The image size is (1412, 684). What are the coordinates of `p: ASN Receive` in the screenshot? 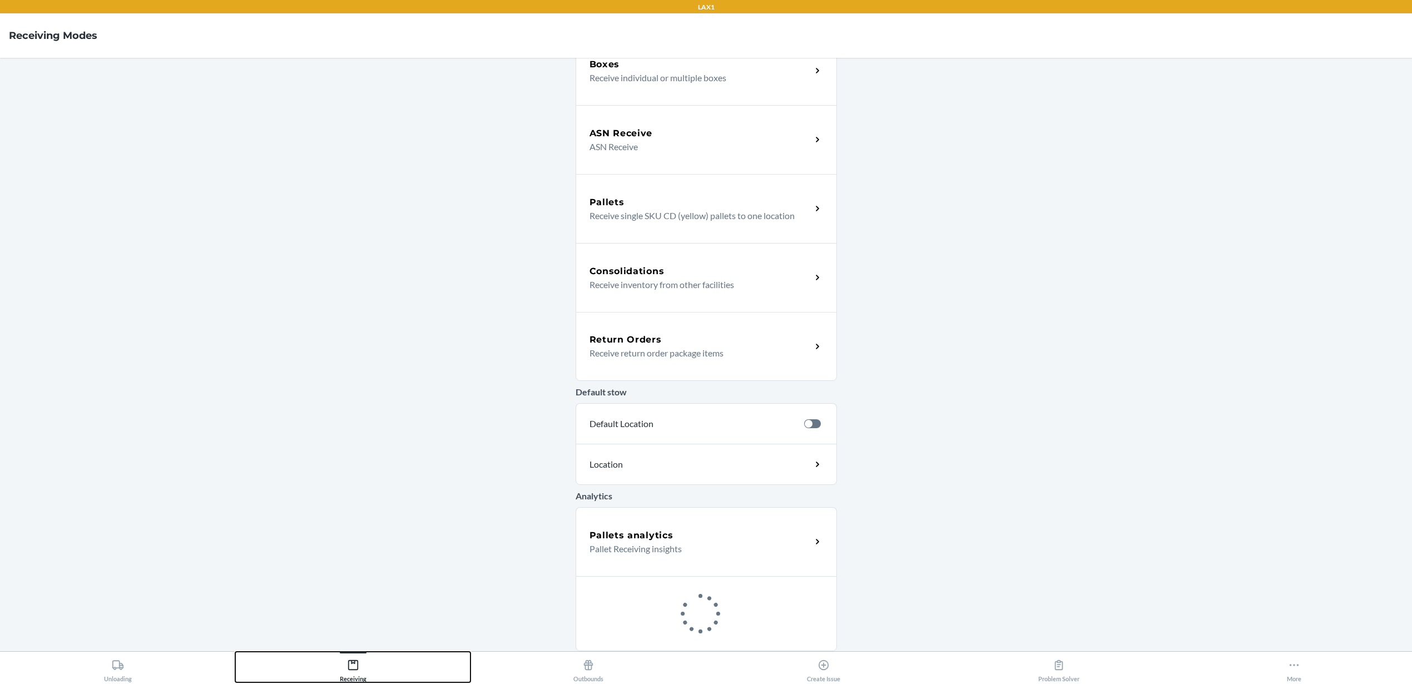 It's located at (696, 147).